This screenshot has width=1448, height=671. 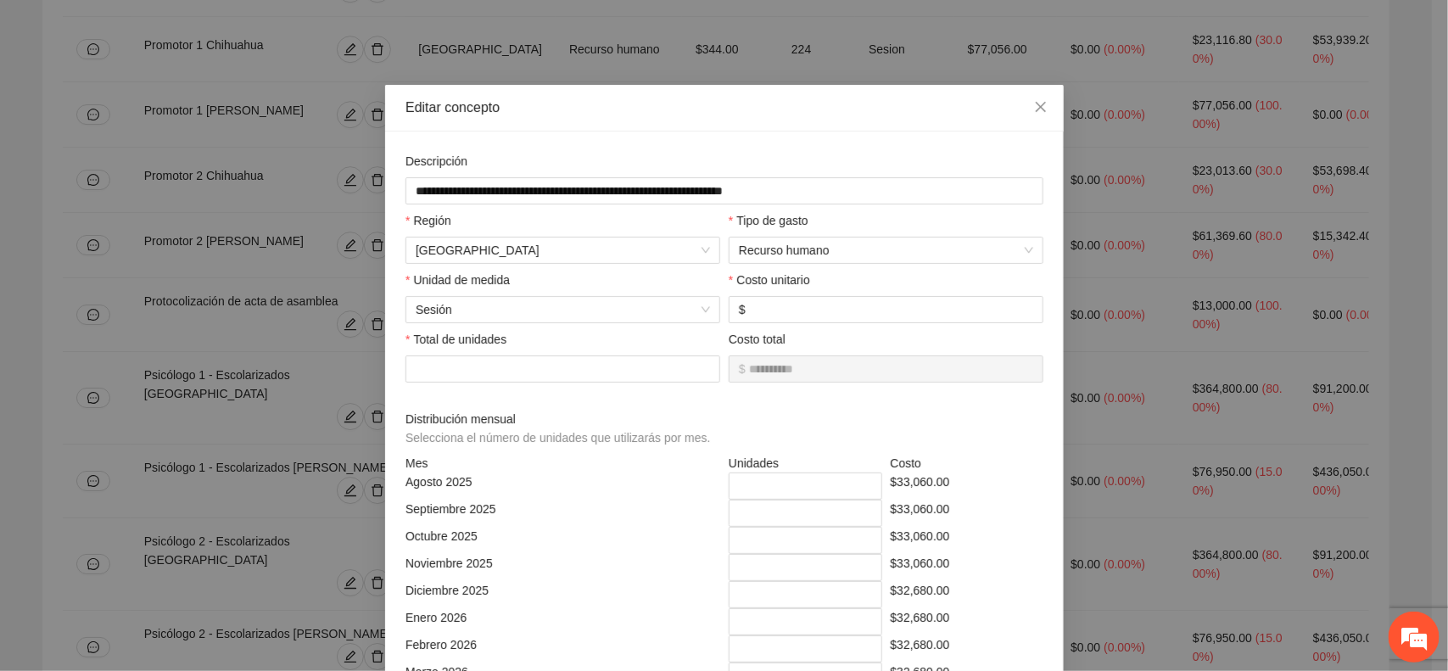 What do you see at coordinates (562, 649) in the screenshot?
I see `div: Febrero 2026` at bounding box center [562, 649].